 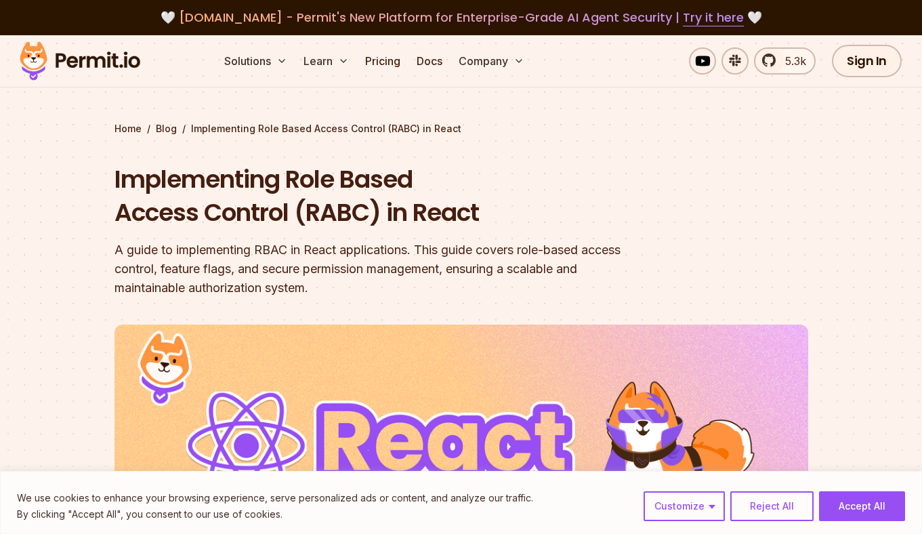 What do you see at coordinates (374, 269) in the screenshot?
I see `div: A guide to implementing RBAC in React applications. This guide covers role-based access control, ...` at bounding box center [374, 269].